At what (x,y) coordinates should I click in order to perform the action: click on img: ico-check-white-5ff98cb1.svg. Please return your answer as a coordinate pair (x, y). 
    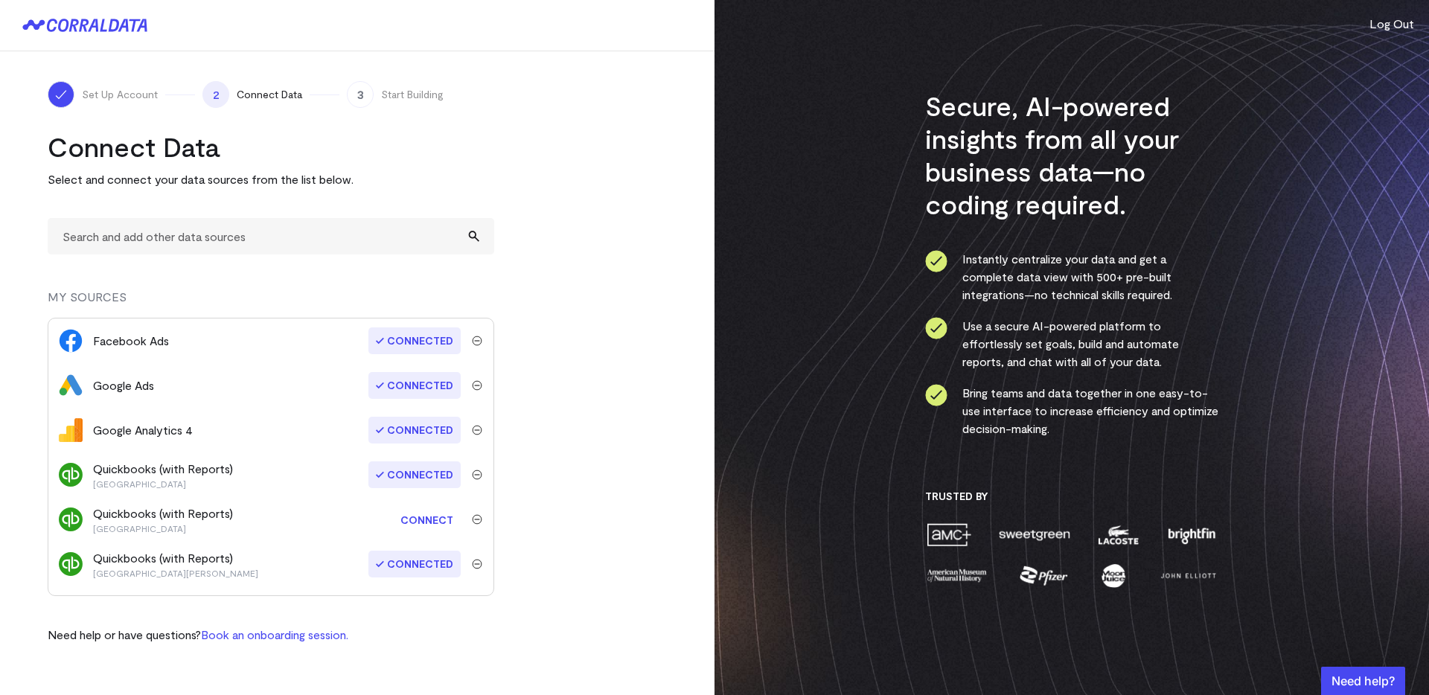
    Looking at the image, I should click on (61, 95).